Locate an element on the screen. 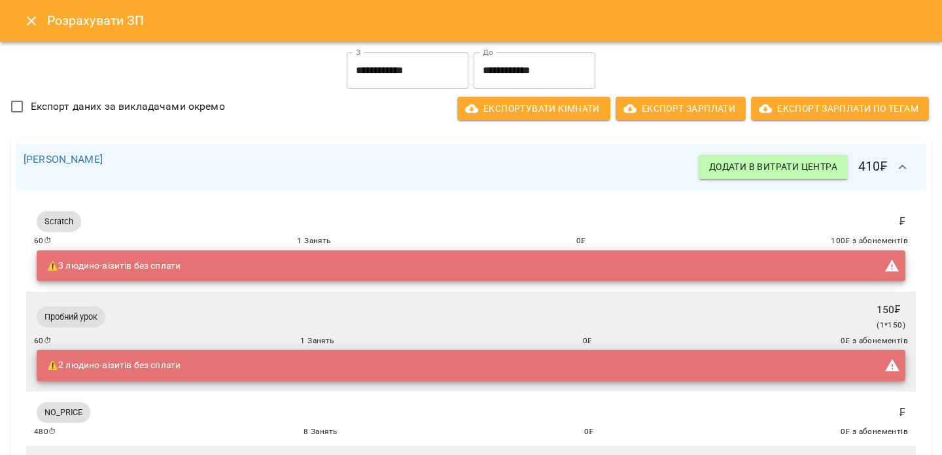 The width and height of the screenshot is (942, 455). button: Експорт Зарплати по тегам is located at coordinates (840, 109).